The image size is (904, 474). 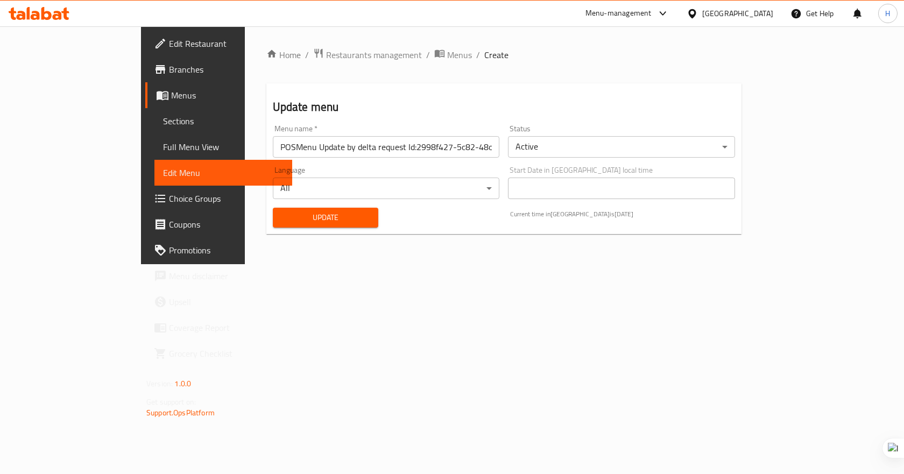 I want to click on nav: breadcrumb, so click(x=504, y=55).